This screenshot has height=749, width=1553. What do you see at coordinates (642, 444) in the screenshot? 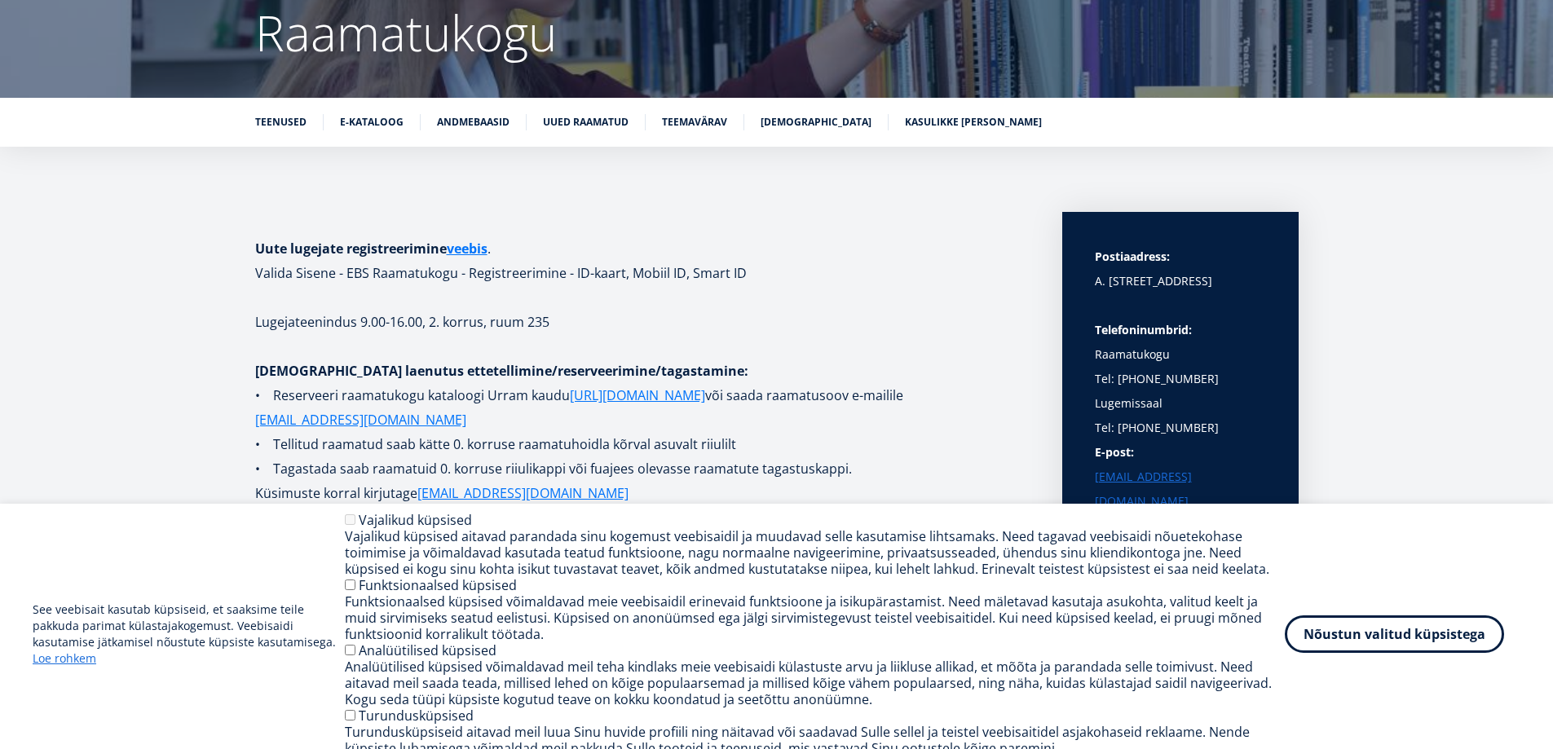
I see `p: • Tellitud raamatud saab kätte 0. korruse raamatuhoidla kõrval asuvalt riiulilt` at bounding box center [642, 444].